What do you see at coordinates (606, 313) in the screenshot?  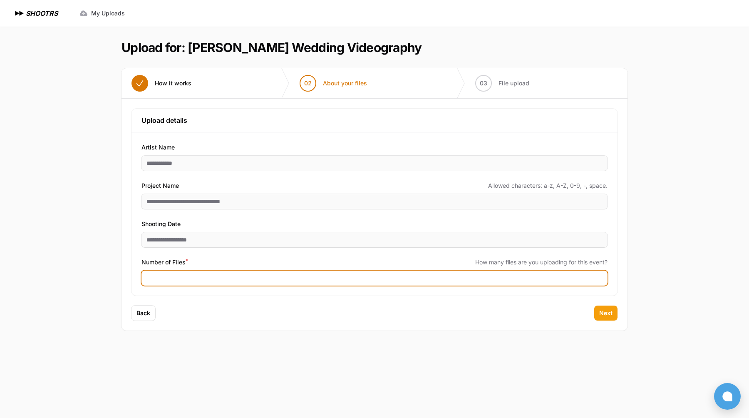 I see `button: Next` at bounding box center [606, 313].